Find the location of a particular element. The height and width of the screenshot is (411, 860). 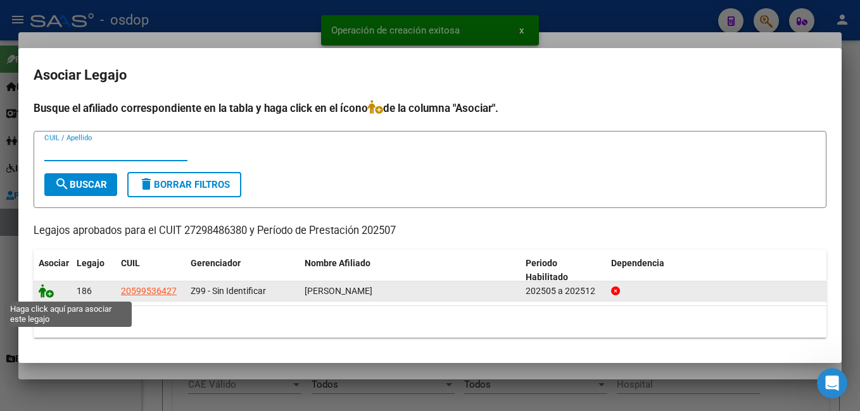

span: CUIL is located at coordinates (130, 263).